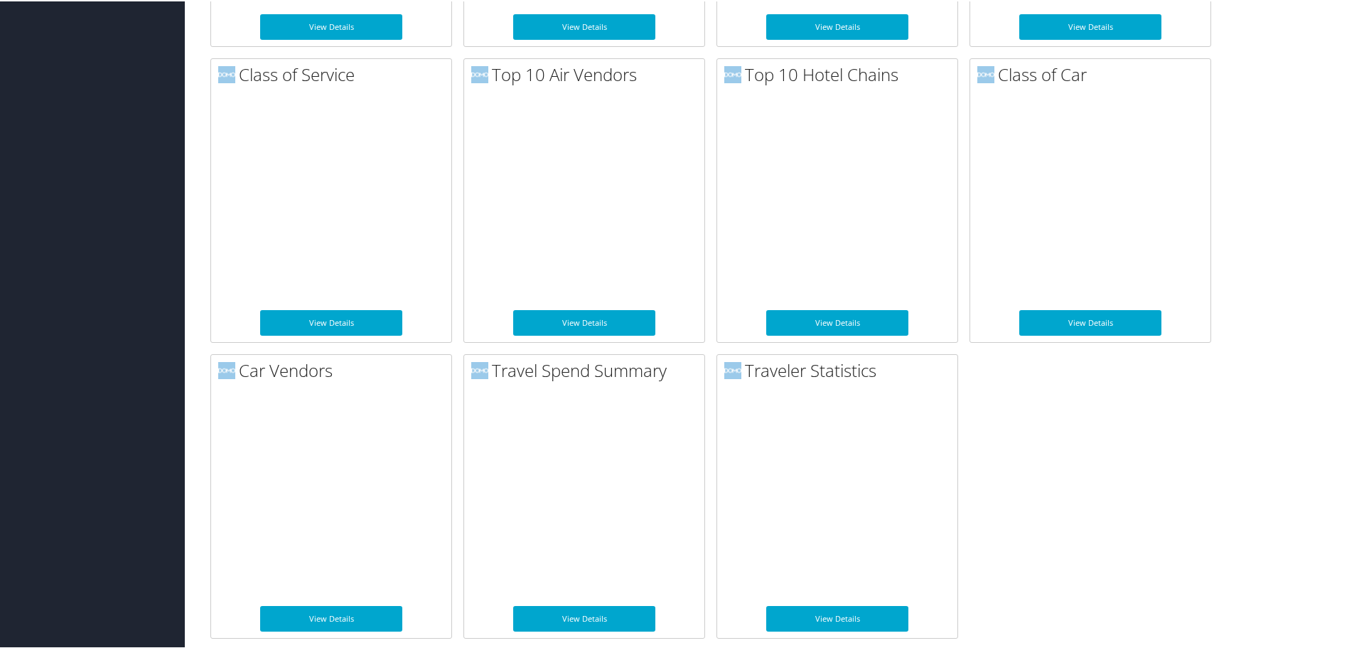 Image resolution: width=1359 pixels, height=648 pixels. What do you see at coordinates (335, 369) in the screenshot?
I see `h2: Car Vendors` at bounding box center [335, 369].